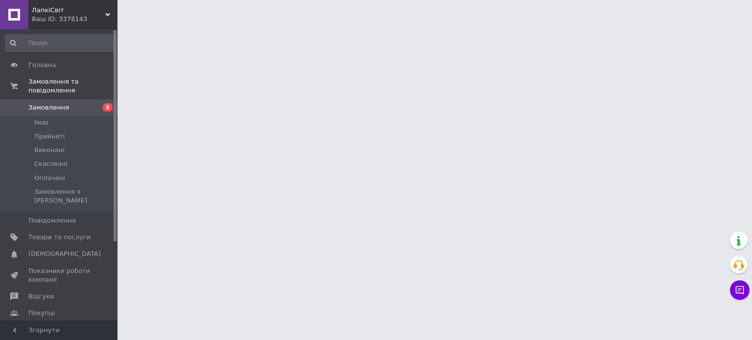  What do you see at coordinates (49, 137) in the screenshot?
I see `span: Прийняті` at bounding box center [49, 137].